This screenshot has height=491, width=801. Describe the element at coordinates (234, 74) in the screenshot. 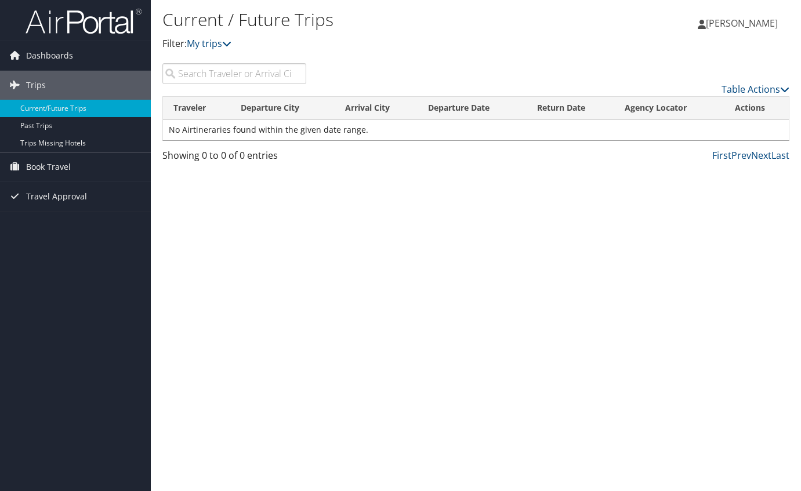

I see `input: Search Traveler or Arrival City` at that location.